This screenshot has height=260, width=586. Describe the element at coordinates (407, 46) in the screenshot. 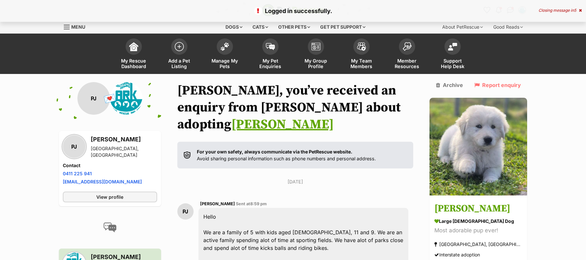

I see `img: member-resources-icon-8e73f808a243e03378d46382f2149f9095a855e16c252ad45f914b54edf8863c.svg` at that location.